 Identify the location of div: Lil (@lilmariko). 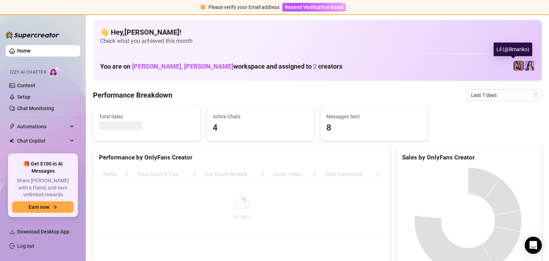
(513, 49).